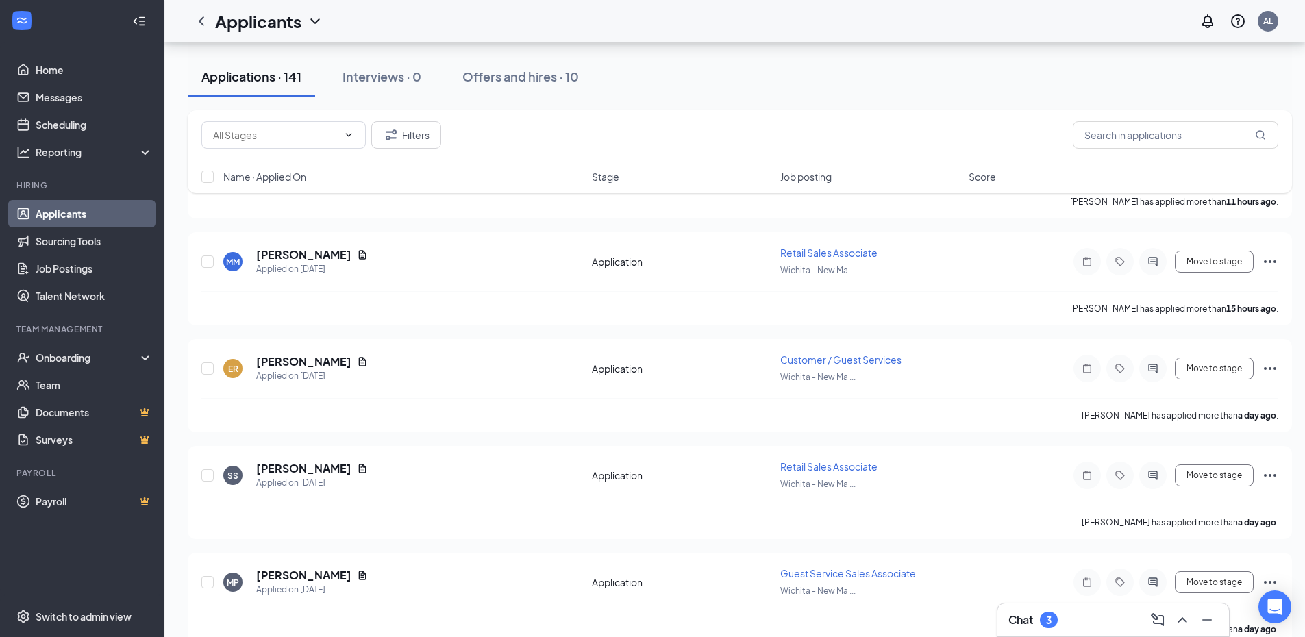 Image resolution: width=1305 pixels, height=637 pixels. I want to click on div: Hiring, so click(83, 185).